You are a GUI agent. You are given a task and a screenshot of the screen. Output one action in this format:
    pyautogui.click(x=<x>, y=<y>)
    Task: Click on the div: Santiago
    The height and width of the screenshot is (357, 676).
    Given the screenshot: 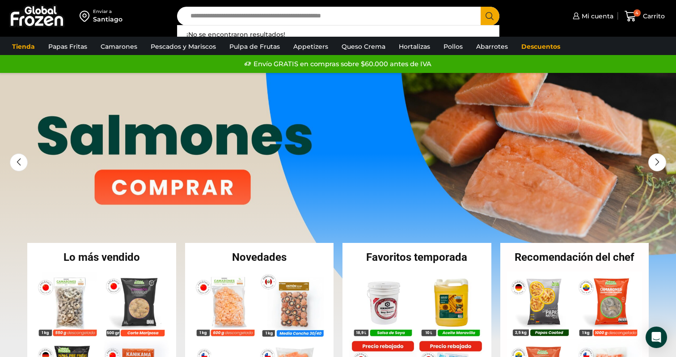 What is the action you would take?
    pyautogui.click(x=108, y=19)
    